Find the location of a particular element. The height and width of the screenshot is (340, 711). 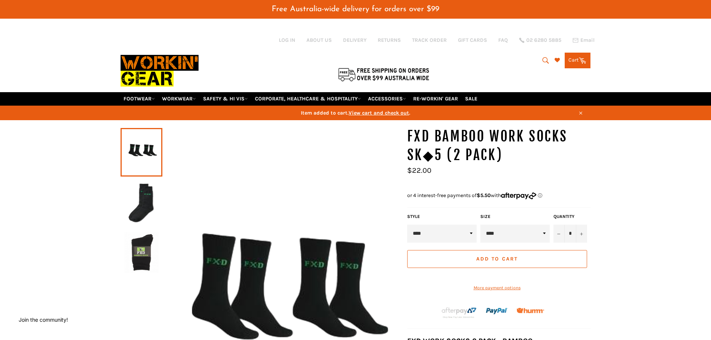

label: Quantity is located at coordinates (571, 217).